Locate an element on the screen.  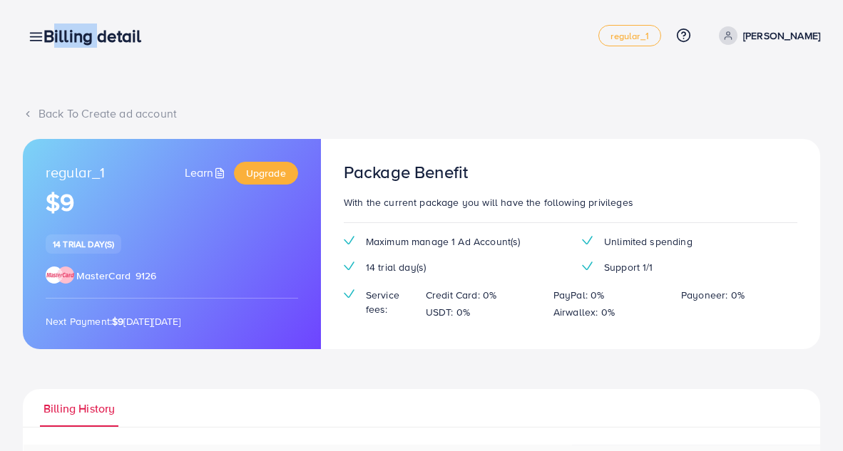
p: Payoneer: 0% is located at coordinates (712, 295).